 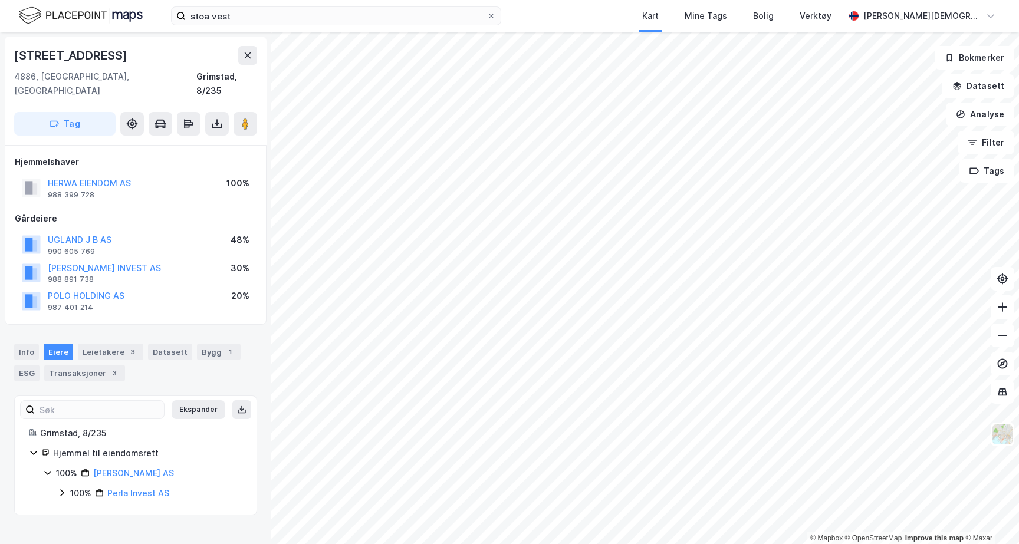 I want to click on button: Analyse, so click(x=980, y=114).